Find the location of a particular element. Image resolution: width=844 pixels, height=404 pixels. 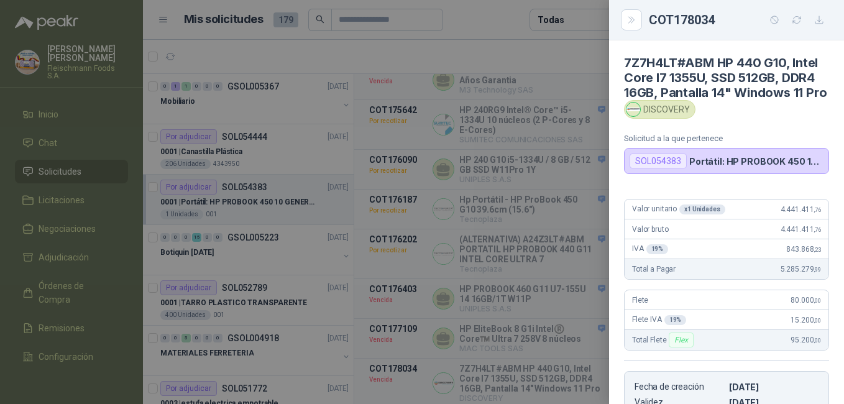

div: DISCOVERY is located at coordinates (660, 109).